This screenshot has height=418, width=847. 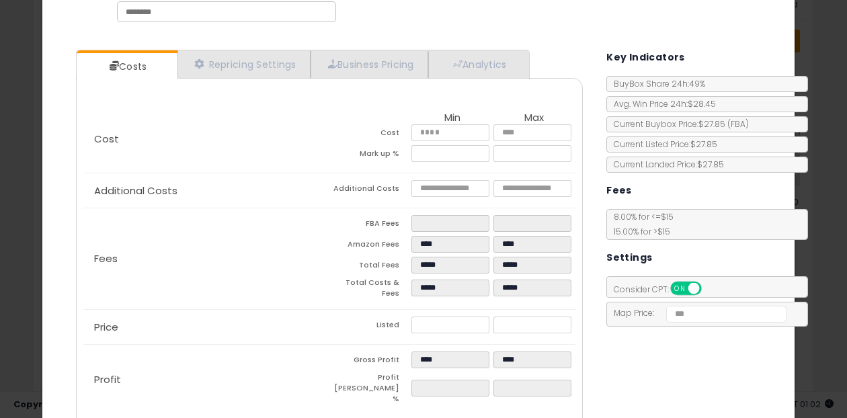 What do you see at coordinates (679, 288) in the screenshot?
I see `span: ON` at bounding box center [679, 288].